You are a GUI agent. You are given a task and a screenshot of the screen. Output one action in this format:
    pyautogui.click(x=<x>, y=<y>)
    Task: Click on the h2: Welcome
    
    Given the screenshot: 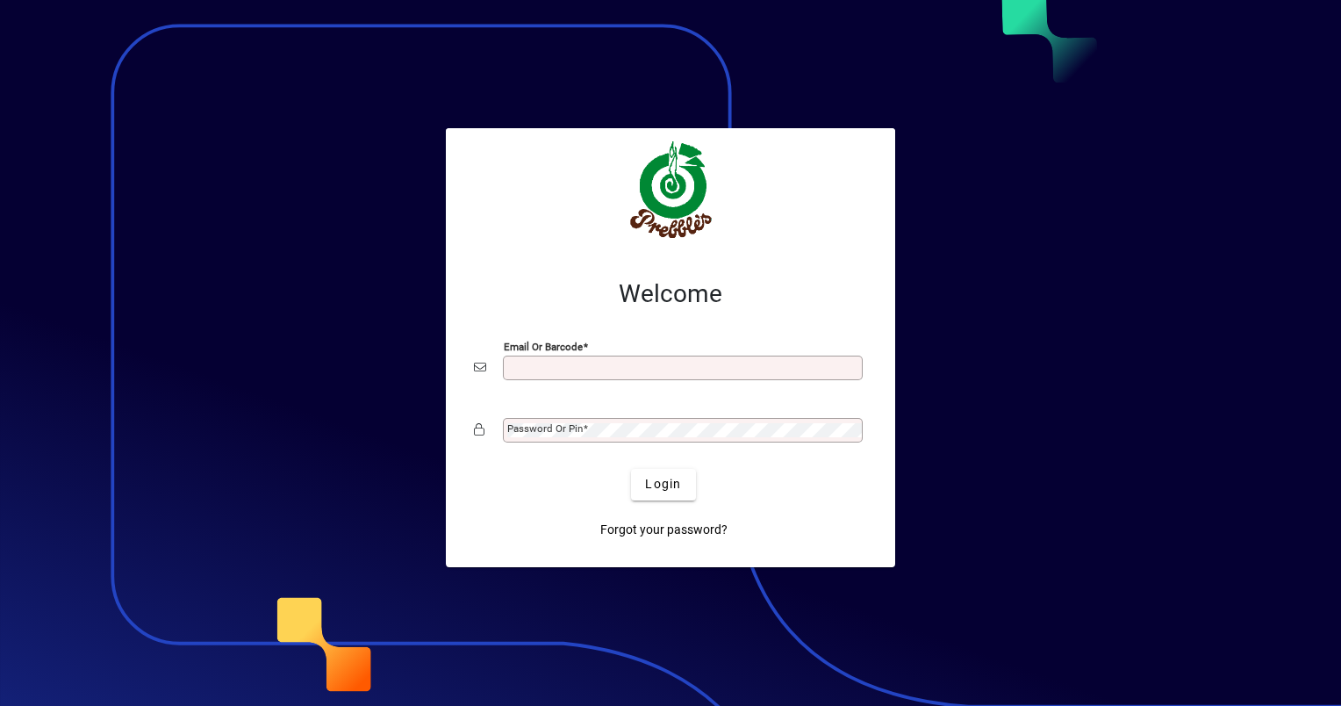 What is the action you would take?
    pyautogui.click(x=671, y=294)
    